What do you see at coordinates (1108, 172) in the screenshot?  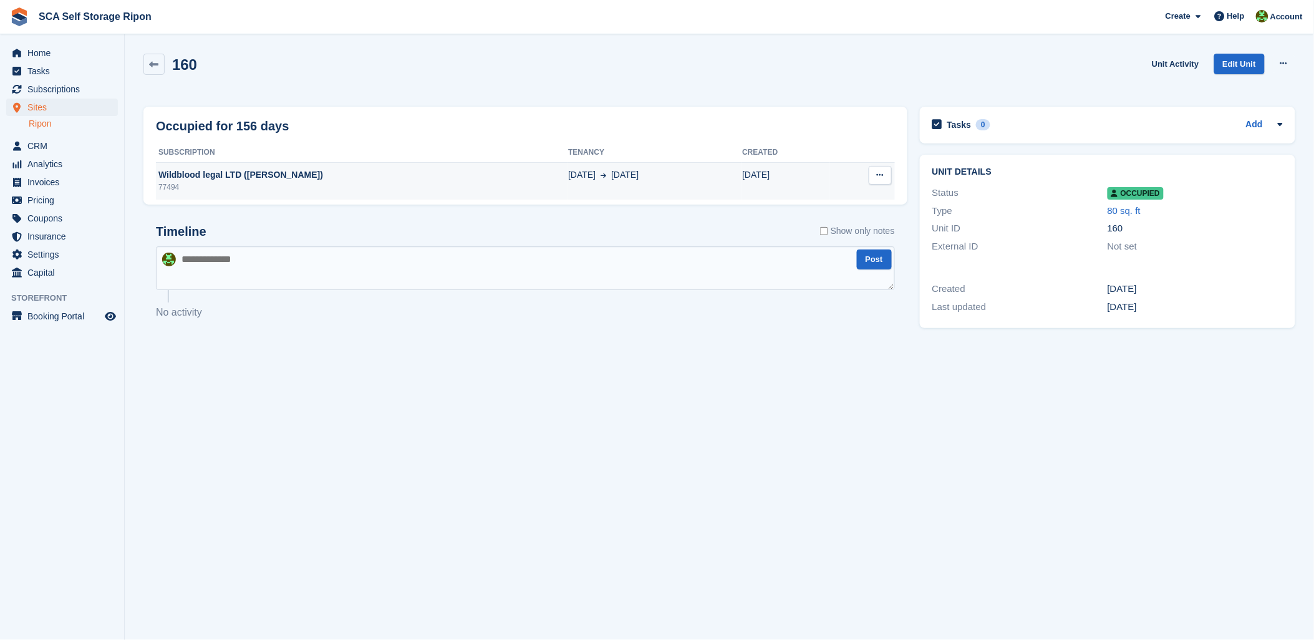 I see `h2: Unit details` at bounding box center [1108, 172].